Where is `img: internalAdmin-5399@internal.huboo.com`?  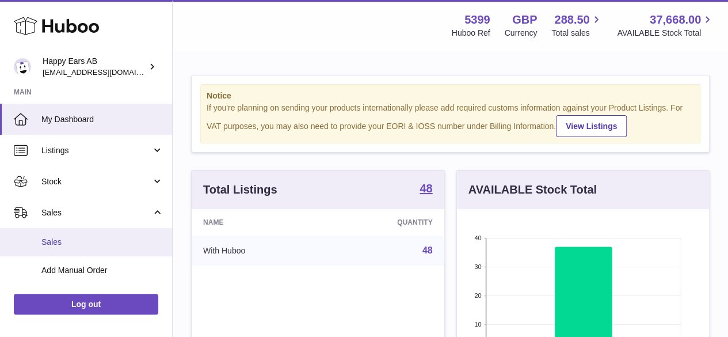 img: internalAdmin-5399@internal.huboo.com is located at coordinates (22, 67).